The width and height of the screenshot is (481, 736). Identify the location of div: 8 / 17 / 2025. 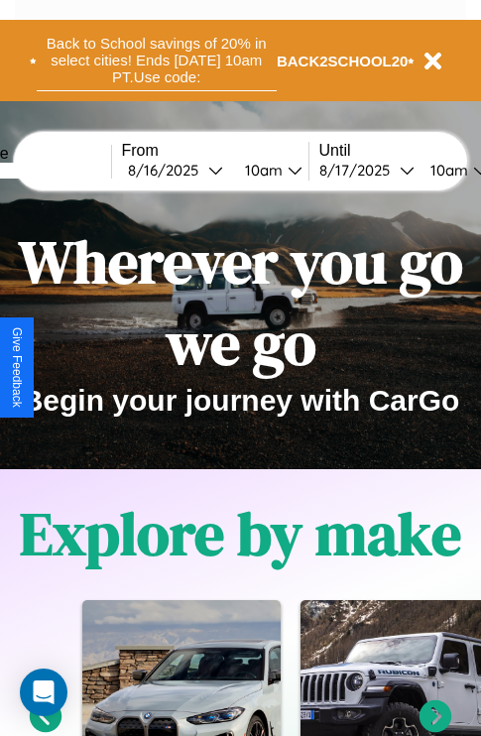
(359, 170).